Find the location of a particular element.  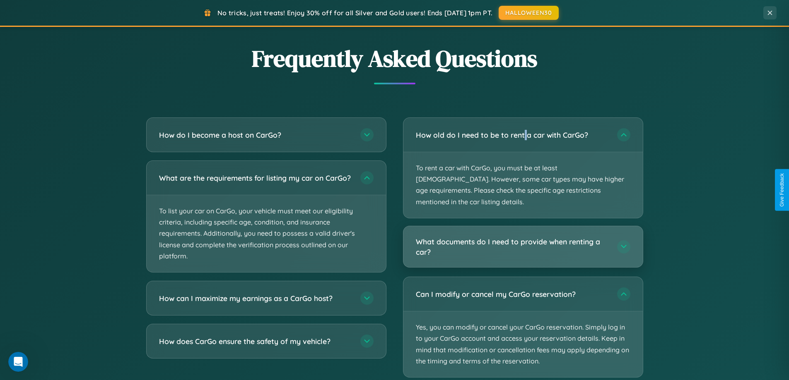

h3: What are the requirements for listing my car on CarGo? is located at coordinates (255, 178).